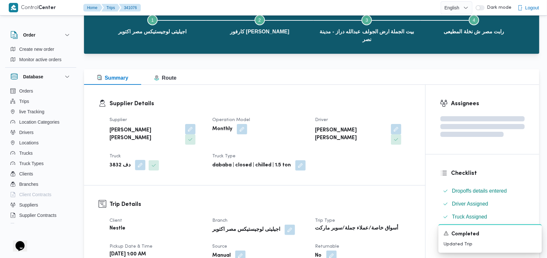  I want to click on button: Drivers, so click(41, 132).